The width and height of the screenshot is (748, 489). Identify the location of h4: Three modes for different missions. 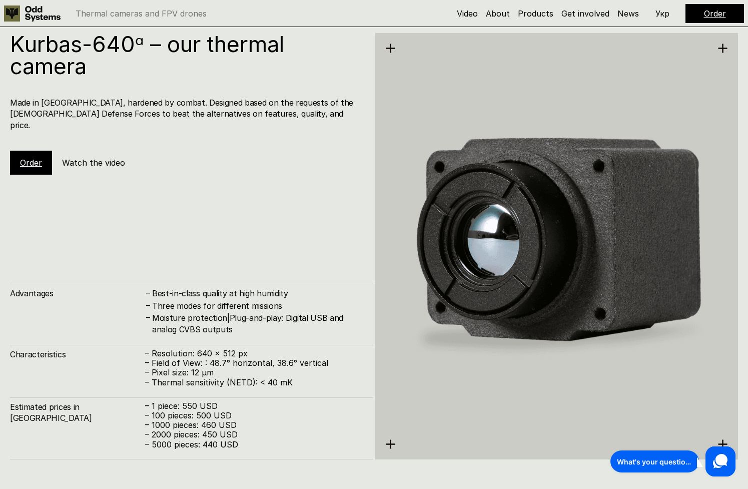
(258, 306).